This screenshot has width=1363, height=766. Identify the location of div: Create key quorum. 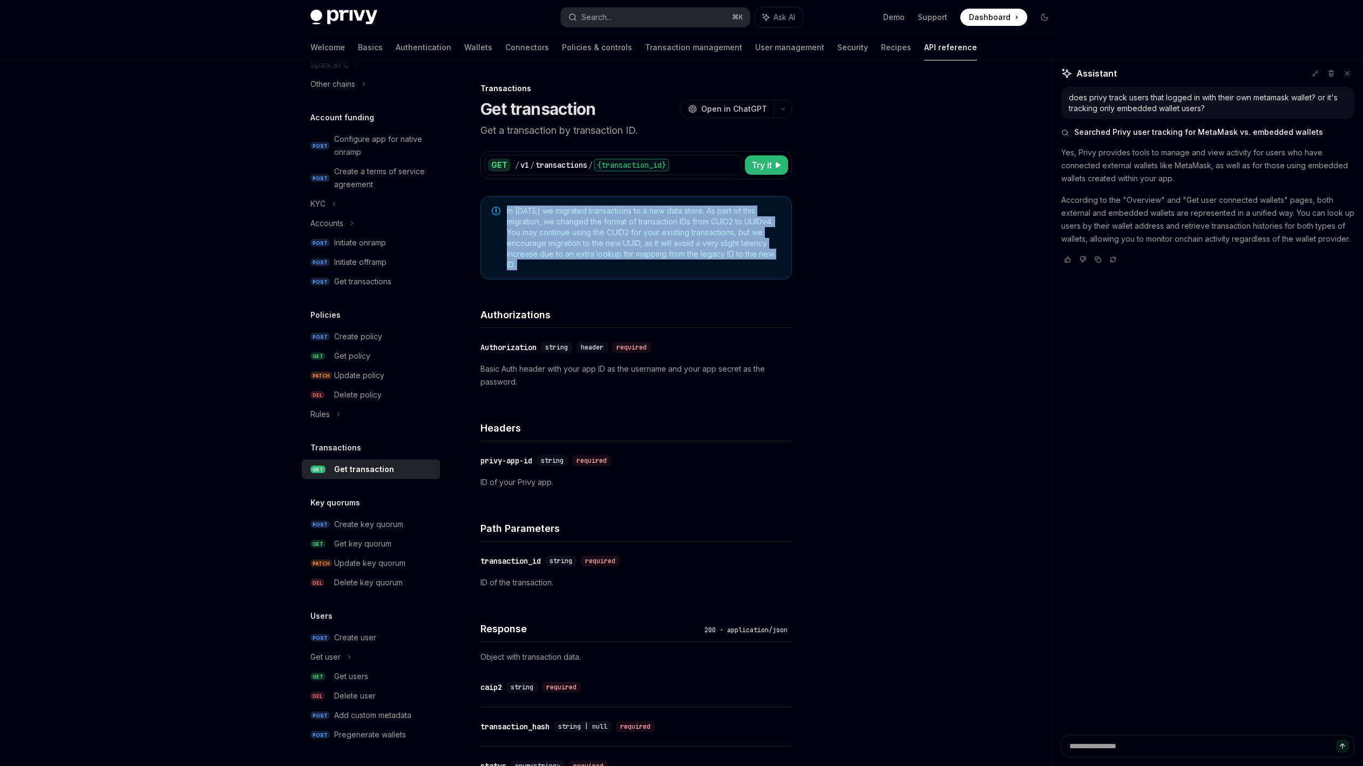
(369, 525).